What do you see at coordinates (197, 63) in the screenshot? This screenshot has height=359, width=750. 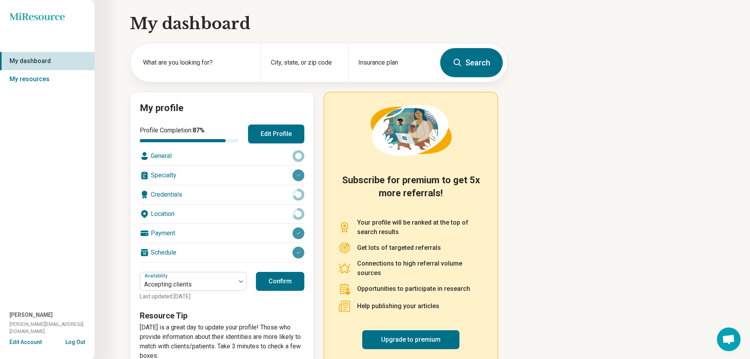 I see `label: What are you looking for?` at bounding box center [197, 63].